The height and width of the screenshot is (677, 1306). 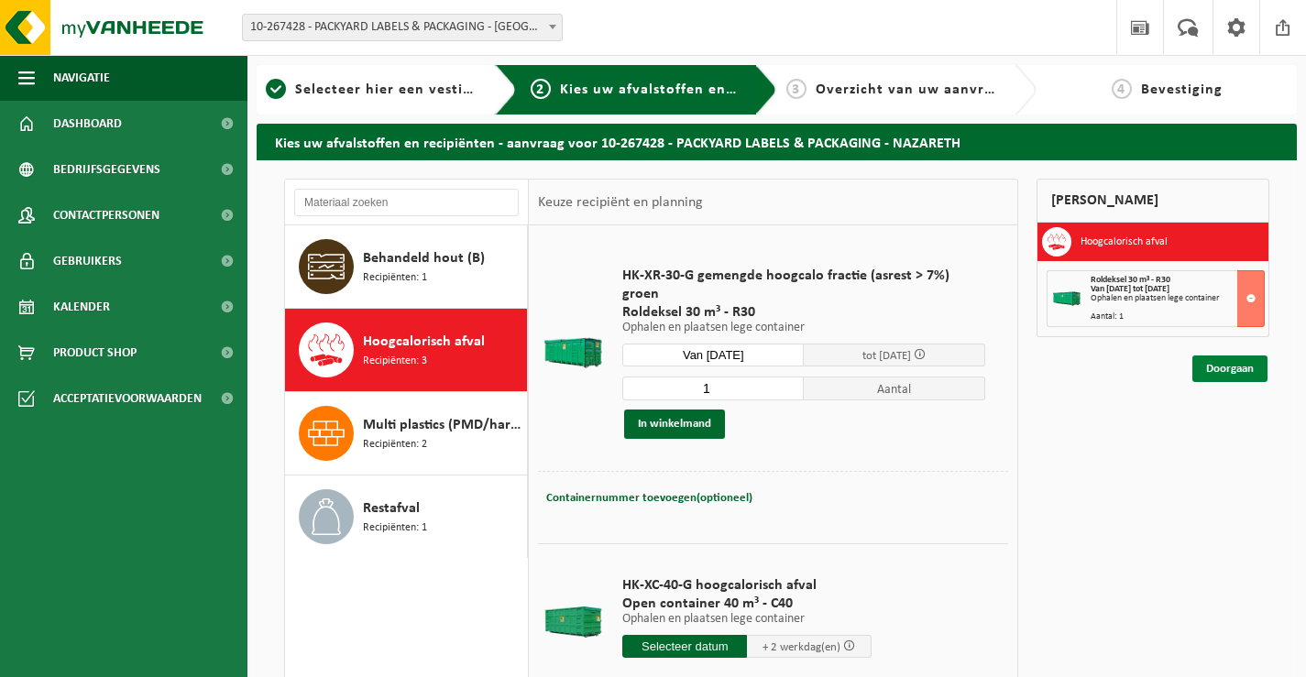 I want to click on span: Multi plastics (PMD/harde kunststoffen/spanbanden/EPS/folie naturel/folie gemengd), so click(x=443, y=425).